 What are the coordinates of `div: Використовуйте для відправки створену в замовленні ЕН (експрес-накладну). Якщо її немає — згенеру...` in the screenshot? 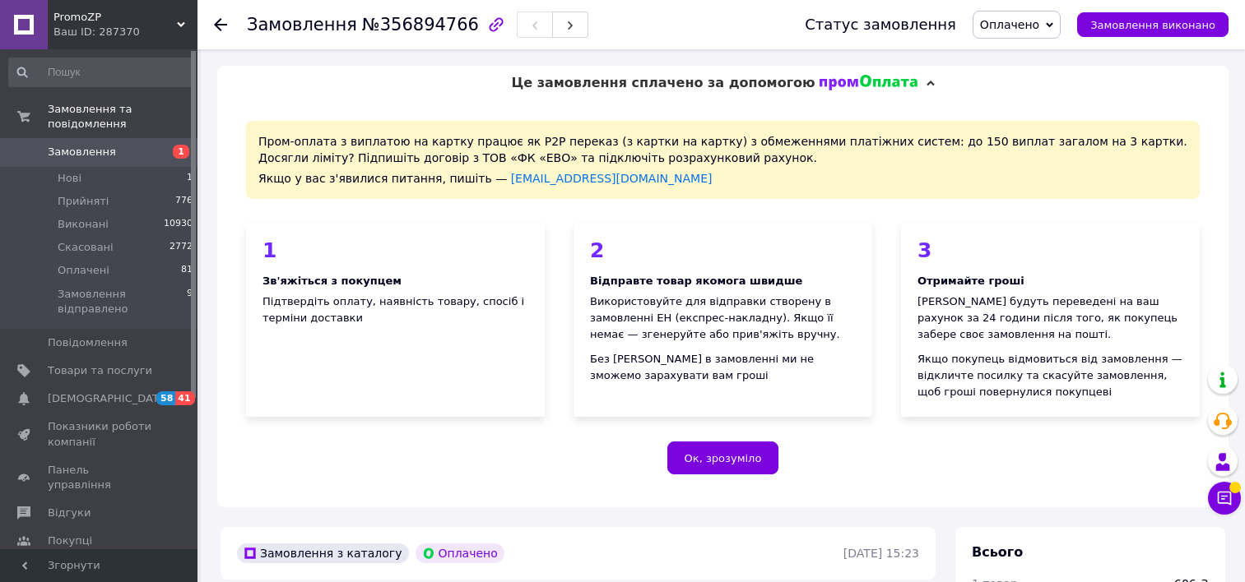 It's located at (722, 318).